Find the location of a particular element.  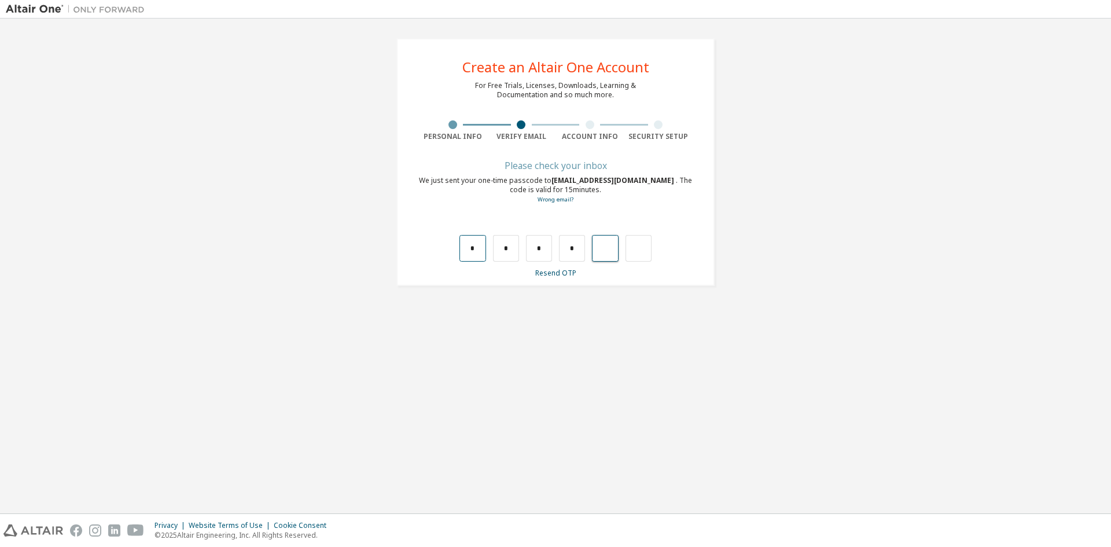

img: youtube.svg is located at coordinates (135, 530).